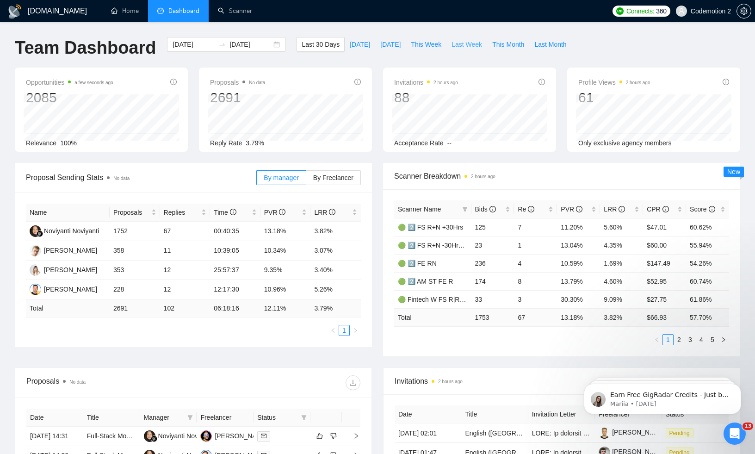 The width and height of the screenshot is (755, 454). Describe the element at coordinates (419, 209) in the screenshot. I see `span: Scanner Name` at that location.